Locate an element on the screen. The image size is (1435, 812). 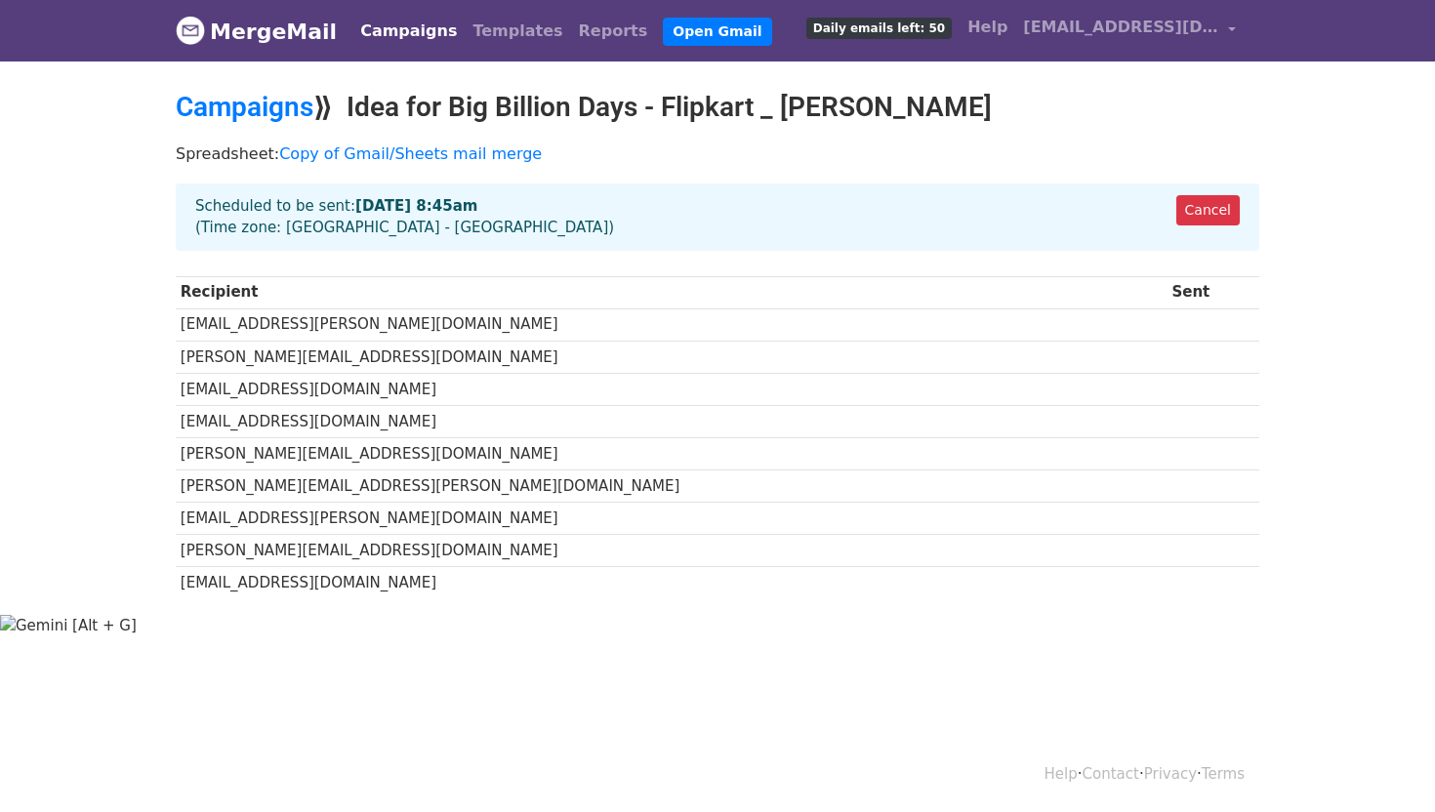
a: MergeMail is located at coordinates (256, 31).